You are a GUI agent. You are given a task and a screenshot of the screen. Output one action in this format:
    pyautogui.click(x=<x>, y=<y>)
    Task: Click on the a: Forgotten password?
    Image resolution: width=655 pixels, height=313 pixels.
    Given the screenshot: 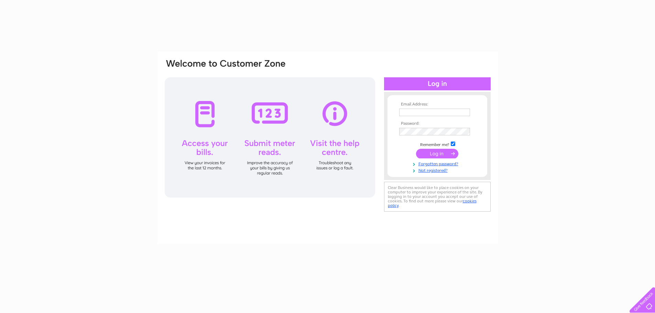 What is the action you would take?
    pyautogui.click(x=438, y=163)
    